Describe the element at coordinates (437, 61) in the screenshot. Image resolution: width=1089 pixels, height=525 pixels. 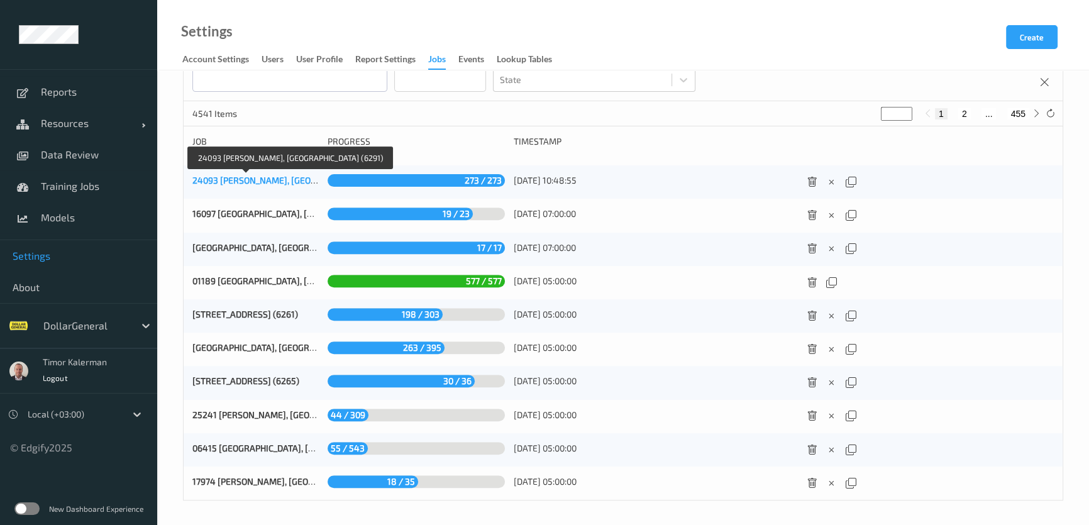
I see `div: Jobs` at that location.